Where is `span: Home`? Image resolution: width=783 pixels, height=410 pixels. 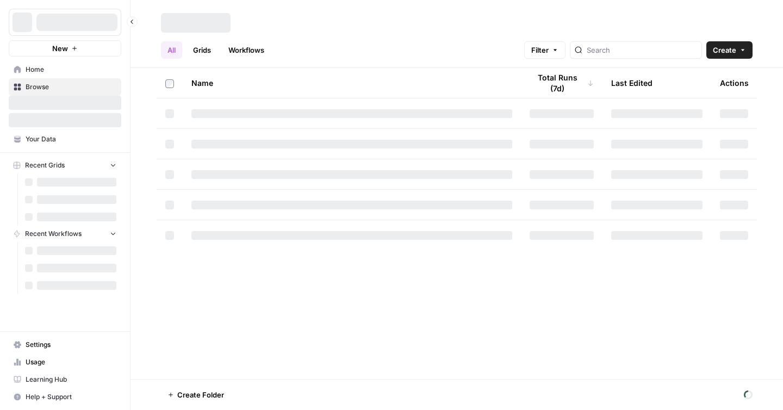
span: Home is located at coordinates (71, 70).